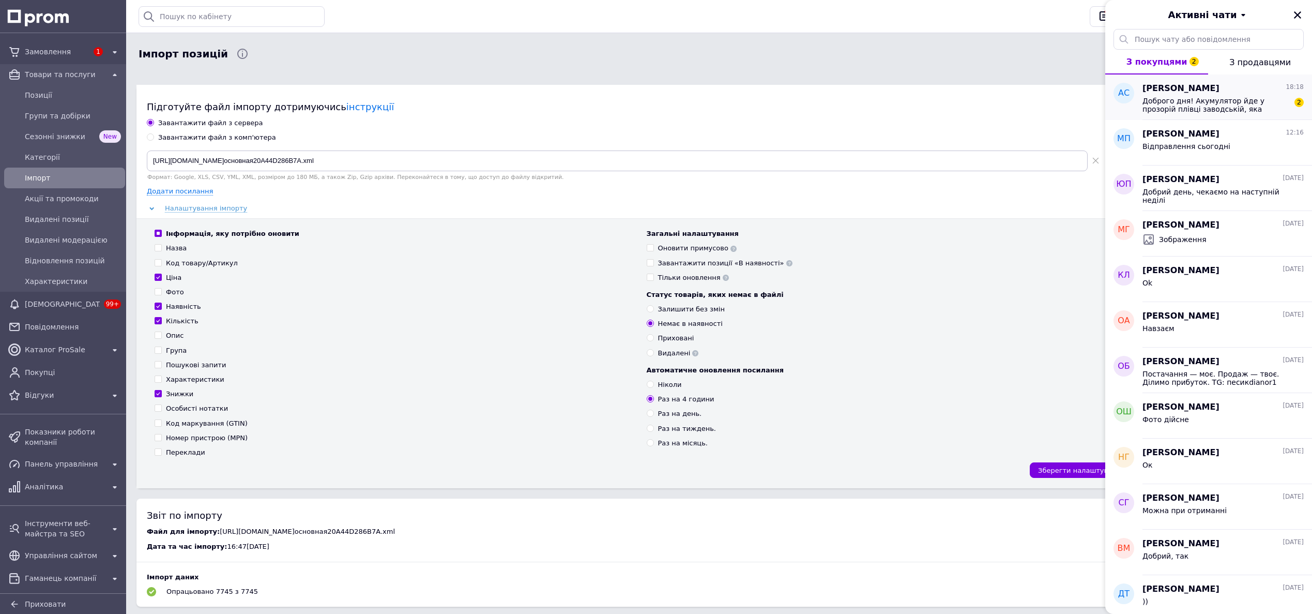 The width and height of the screenshot is (1312, 614). What do you see at coordinates (1216, 105) in the screenshot?
I see `span: Доброго дня! Акумулятор йде у прозорій плівці заводській, яка закриває контакти?` at bounding box center [1216, 105].